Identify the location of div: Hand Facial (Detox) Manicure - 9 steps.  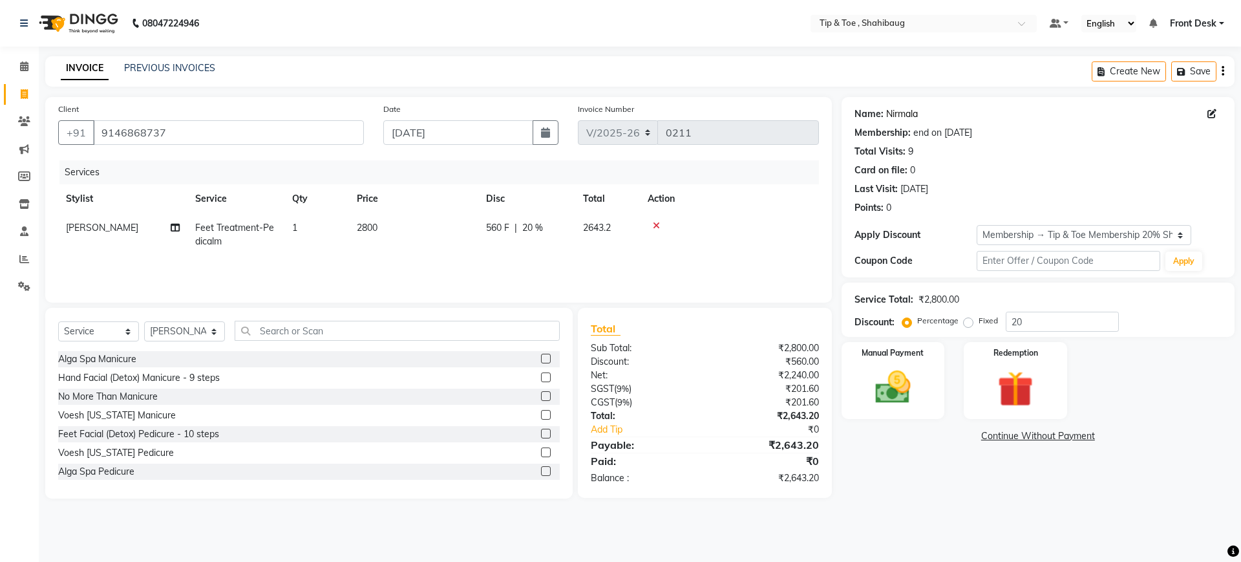
(139, 377).